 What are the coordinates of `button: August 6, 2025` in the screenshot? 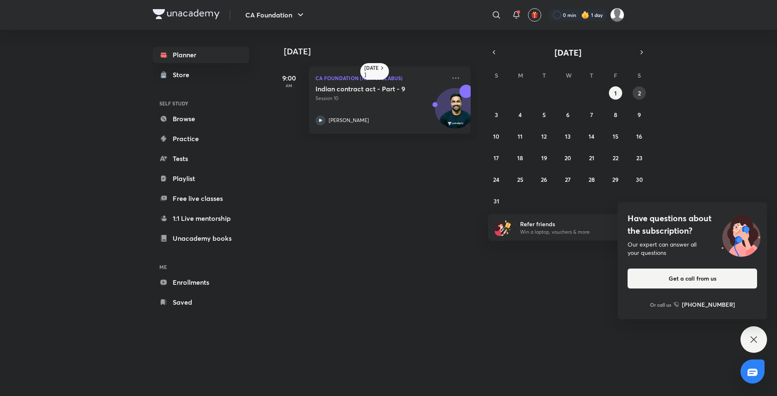 It's located at (568, 115).